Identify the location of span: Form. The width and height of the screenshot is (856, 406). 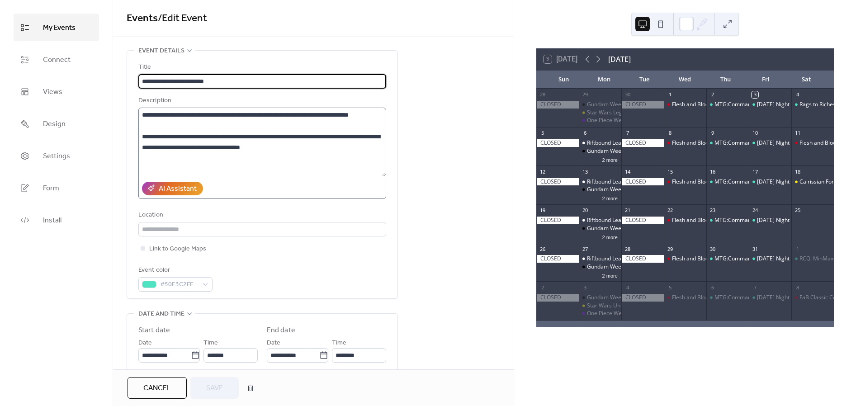
(51, 188).